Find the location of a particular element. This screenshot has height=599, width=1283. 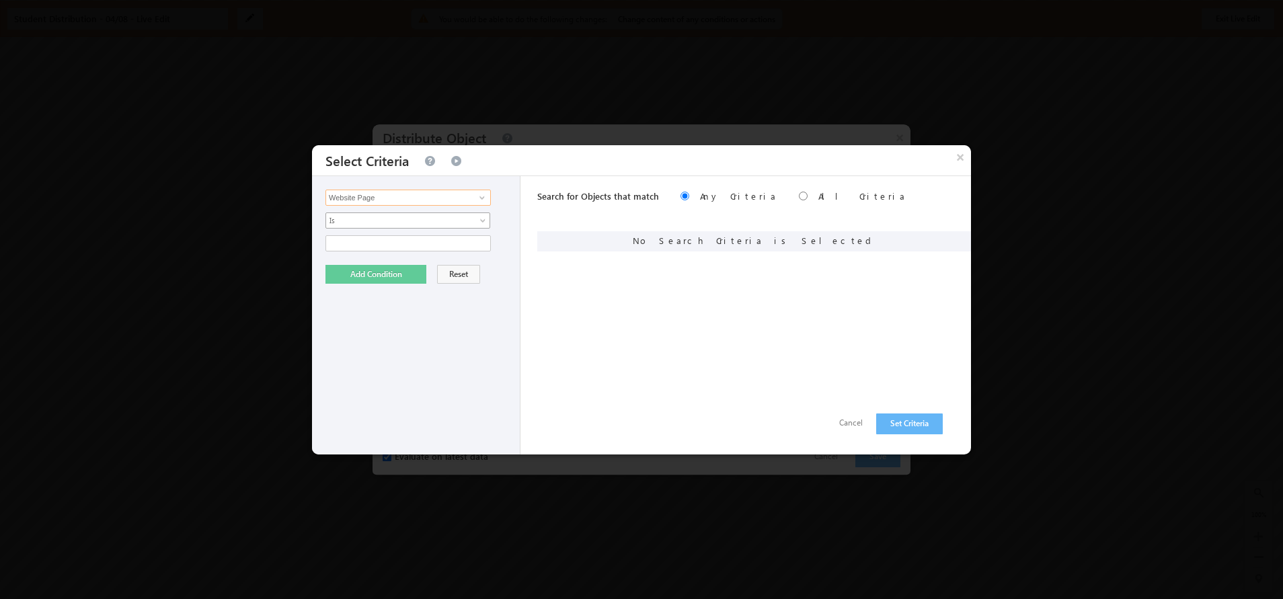

button: Reset is located at coordinates (459, 274).